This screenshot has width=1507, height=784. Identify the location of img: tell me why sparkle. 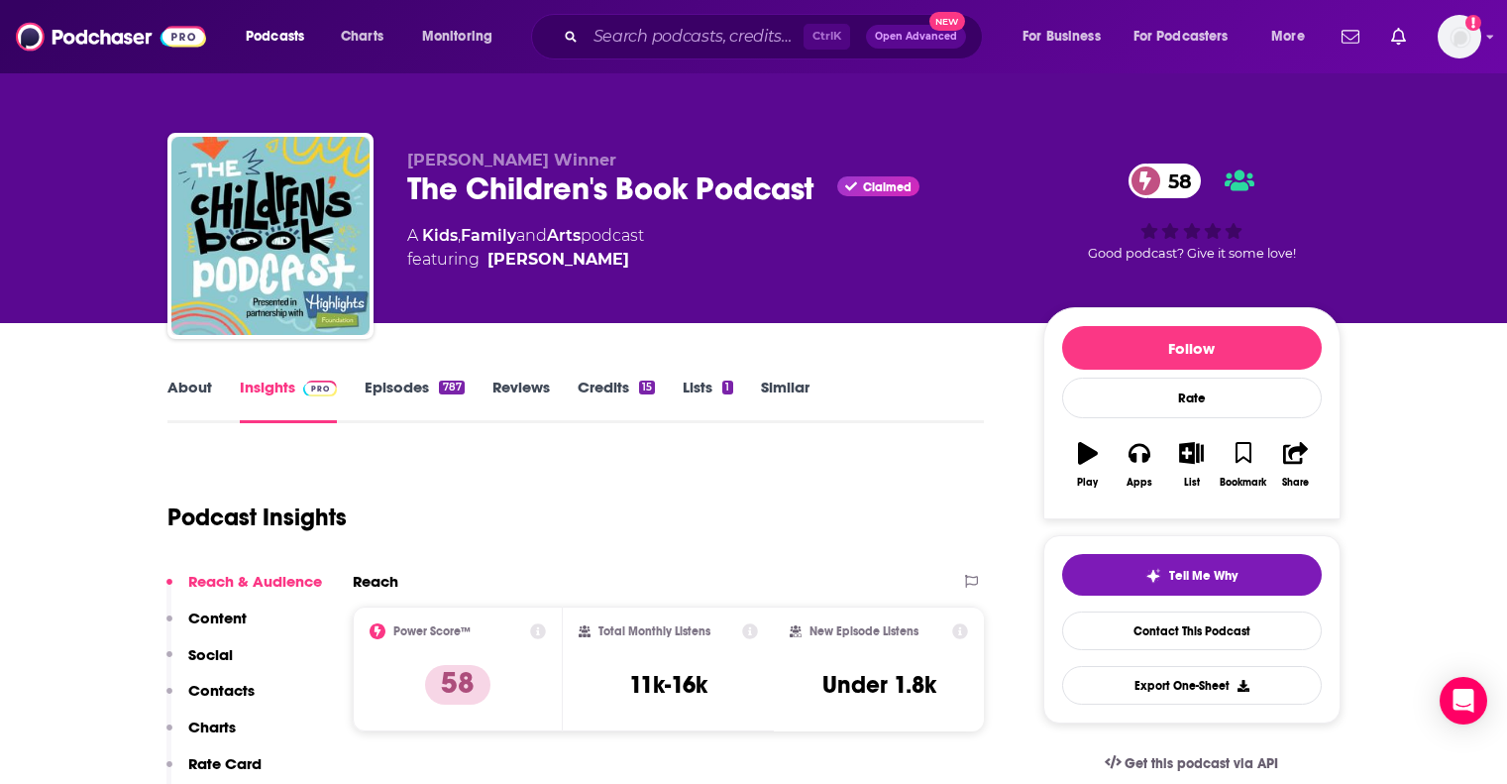
(1153, 576).